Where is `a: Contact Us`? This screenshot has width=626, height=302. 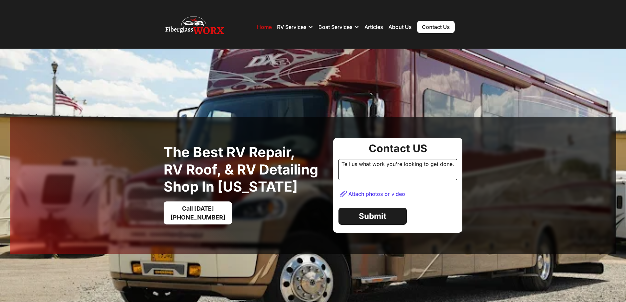
a: Contact Us is located at coordinates (436, 27).